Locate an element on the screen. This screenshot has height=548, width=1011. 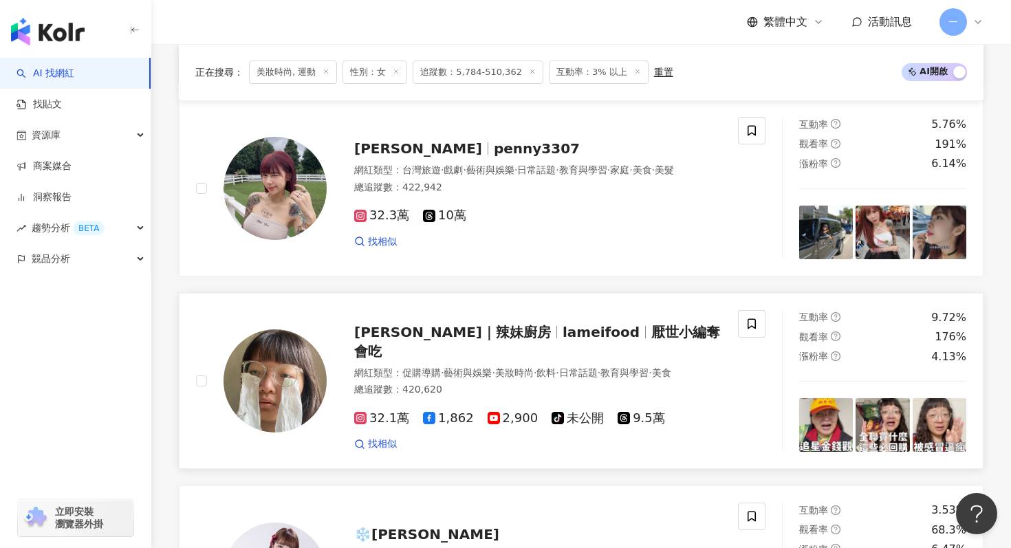
div: 3.53% is located at coordinates (949, 510).